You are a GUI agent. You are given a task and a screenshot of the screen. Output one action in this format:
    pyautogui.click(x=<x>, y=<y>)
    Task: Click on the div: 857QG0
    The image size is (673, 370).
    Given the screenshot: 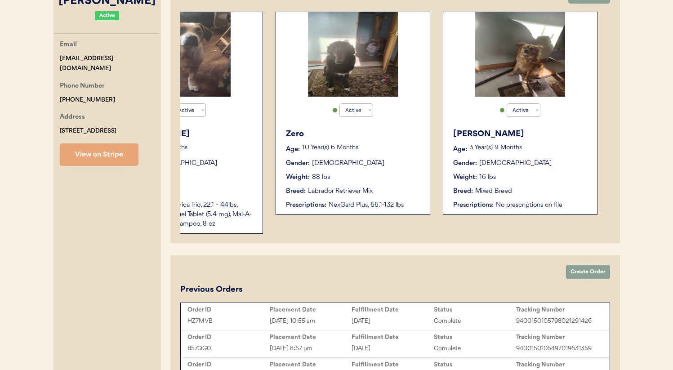 What is the action you would take?
    pyautogui.click(x=229, y=349)
    